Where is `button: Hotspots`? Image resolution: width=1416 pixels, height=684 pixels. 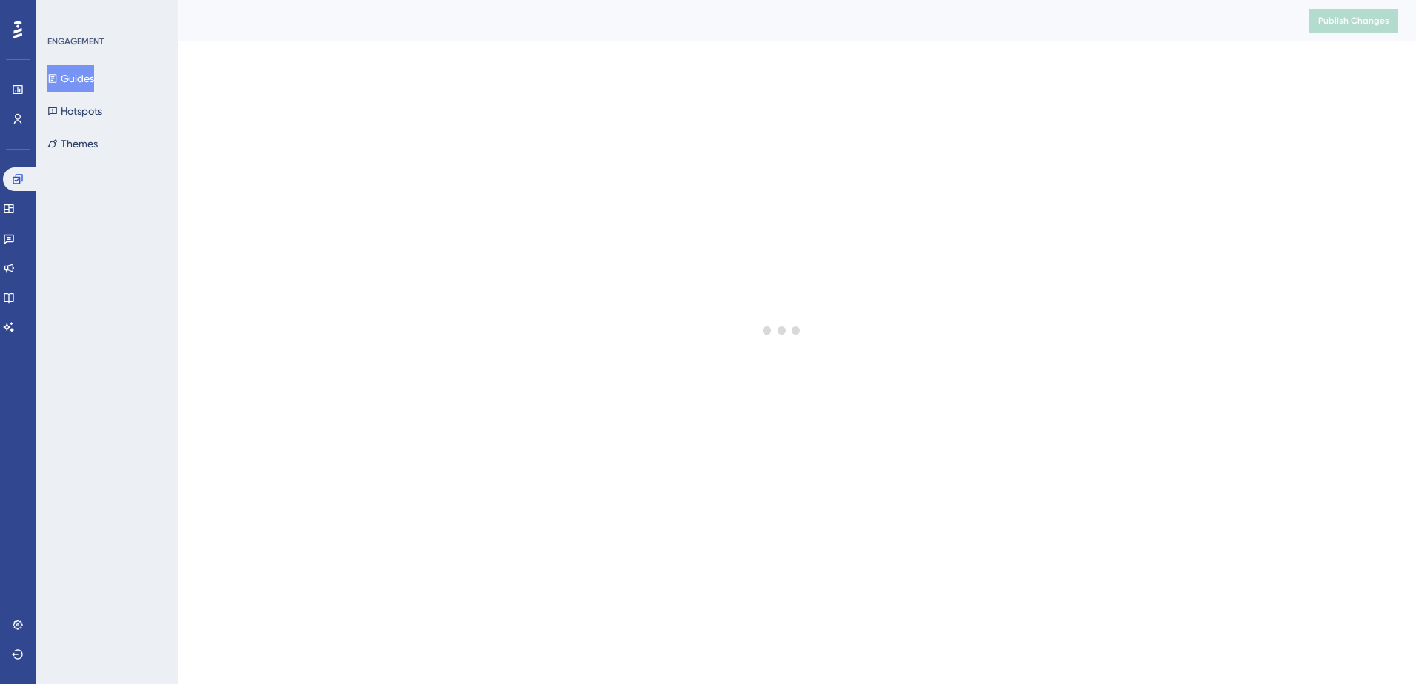
button: Hotspots is located at coordinates (75, 111).